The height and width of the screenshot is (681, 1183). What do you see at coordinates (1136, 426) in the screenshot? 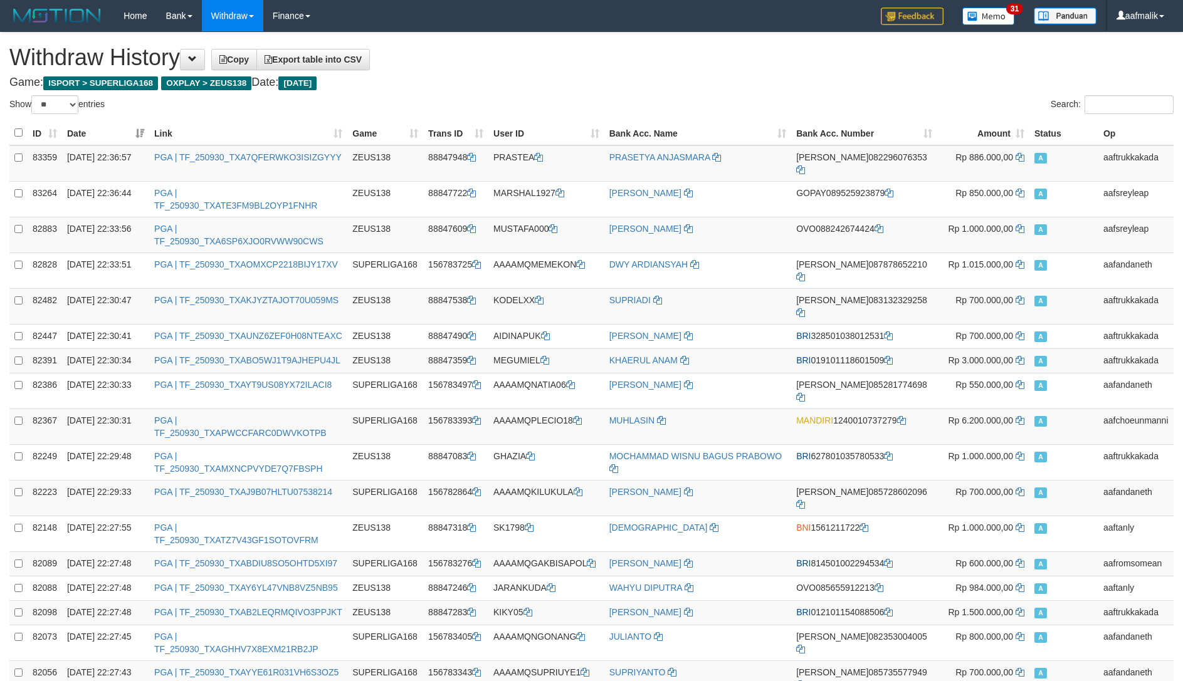
I see `td: aafchoeunmanni` at bounding box center [1136, 426].